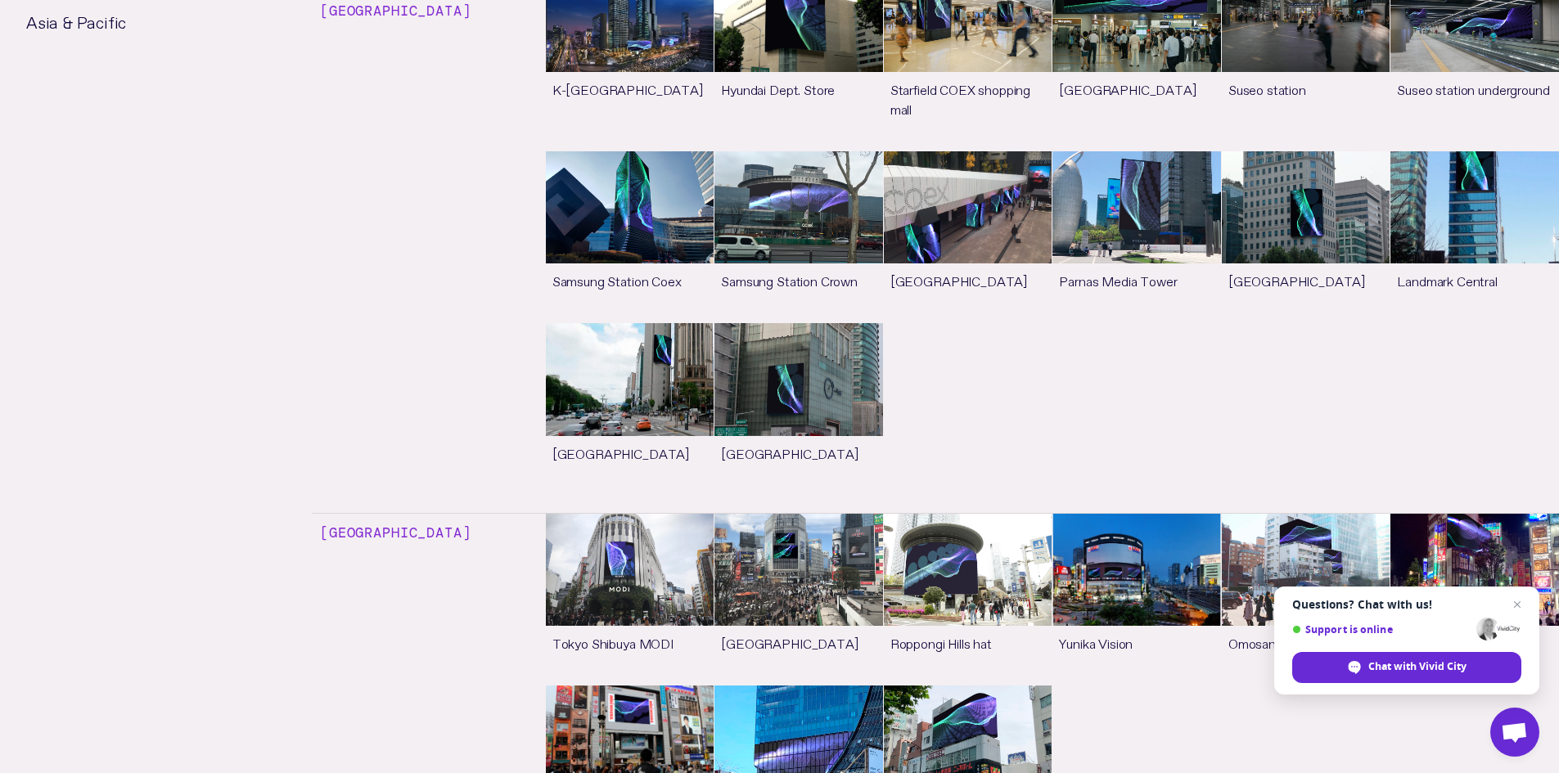  I want to click on span: Support is online, so click(1382, 629).